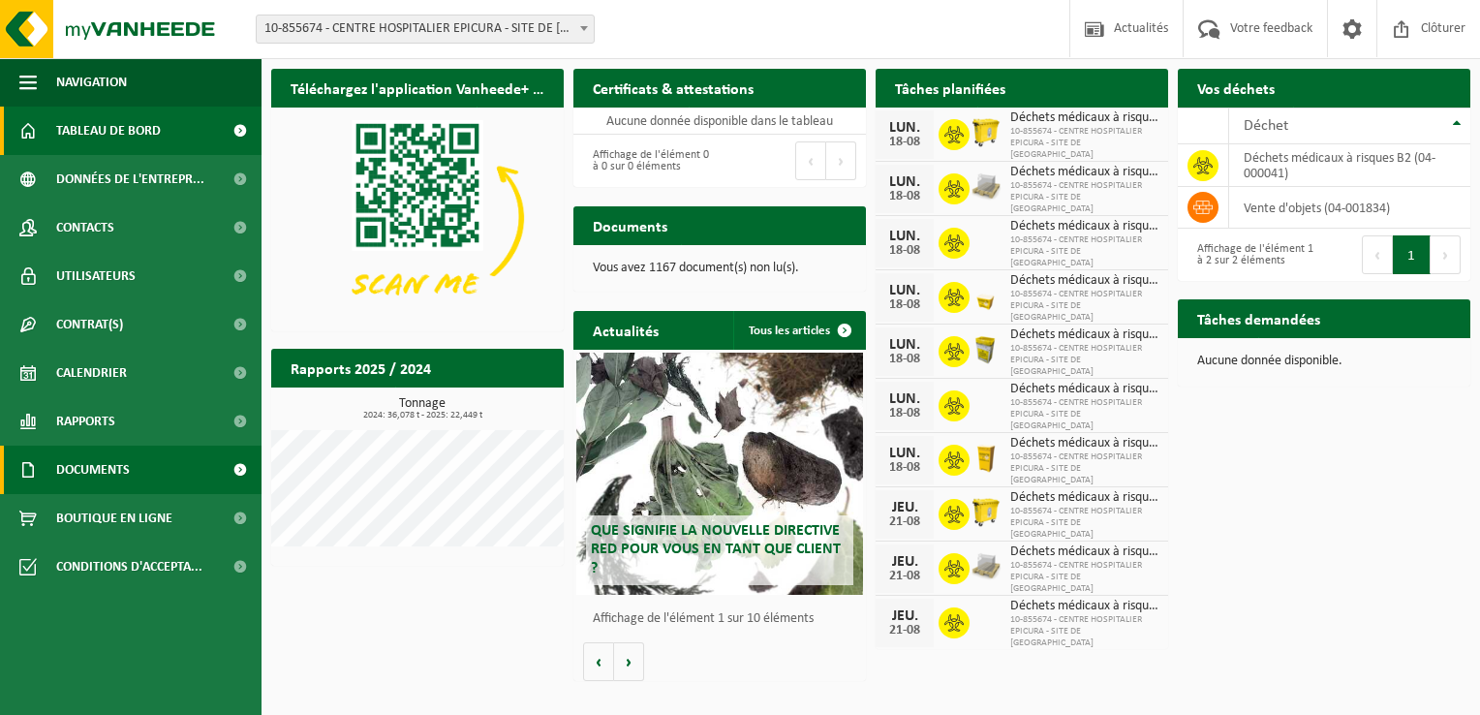  Describe the element at coordinates (422, 415) in the screenshot. I see `span: 2024: 36,078 t - 2025: 22,449 t` at that location.